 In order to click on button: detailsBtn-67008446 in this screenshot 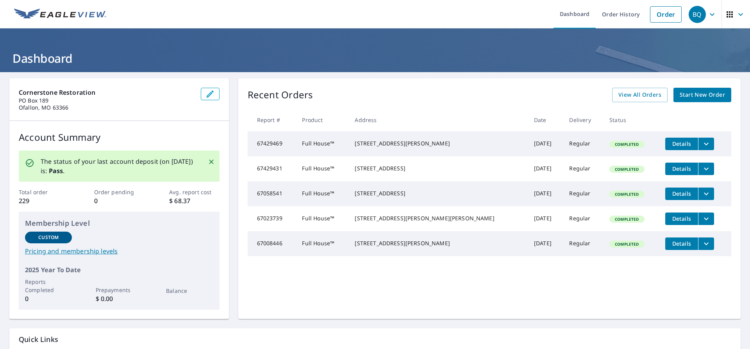, I will do `click(681, 244)`.